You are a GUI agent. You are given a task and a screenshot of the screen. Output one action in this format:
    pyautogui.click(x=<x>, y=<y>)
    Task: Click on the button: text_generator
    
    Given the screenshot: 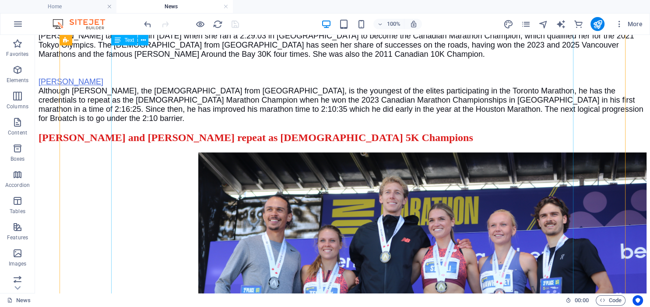 What is the action you would take?
    pyautogui.click(x=560, y=24)
    